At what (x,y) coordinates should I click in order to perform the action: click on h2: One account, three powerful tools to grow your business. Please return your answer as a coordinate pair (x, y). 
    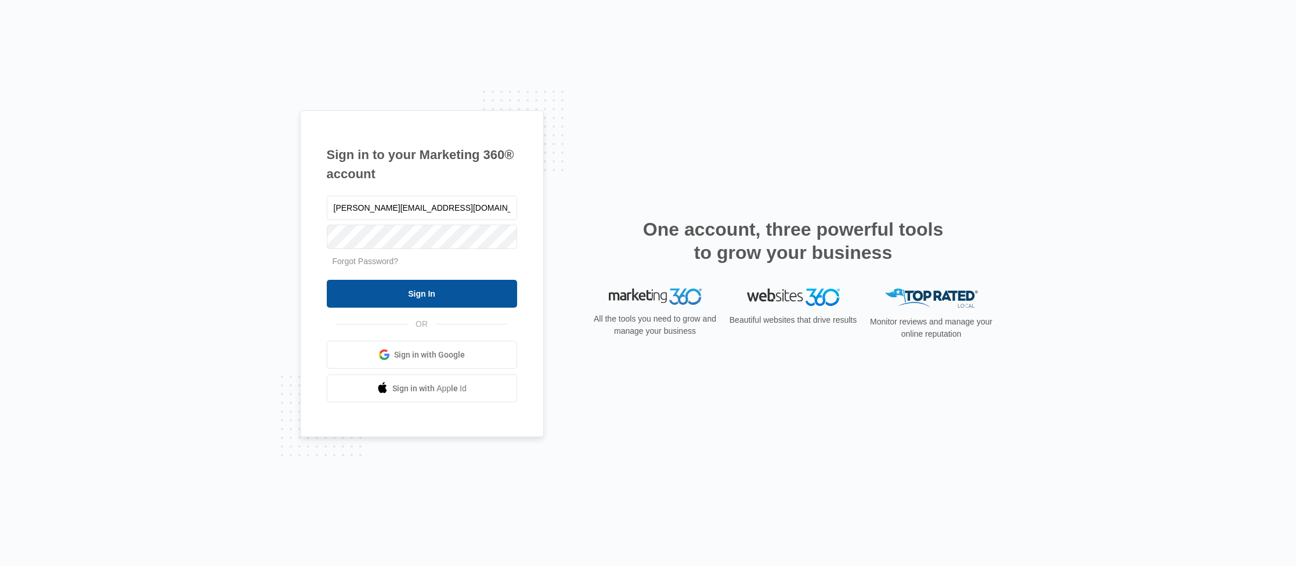
    Looking at the image, I should click on (793, 241).